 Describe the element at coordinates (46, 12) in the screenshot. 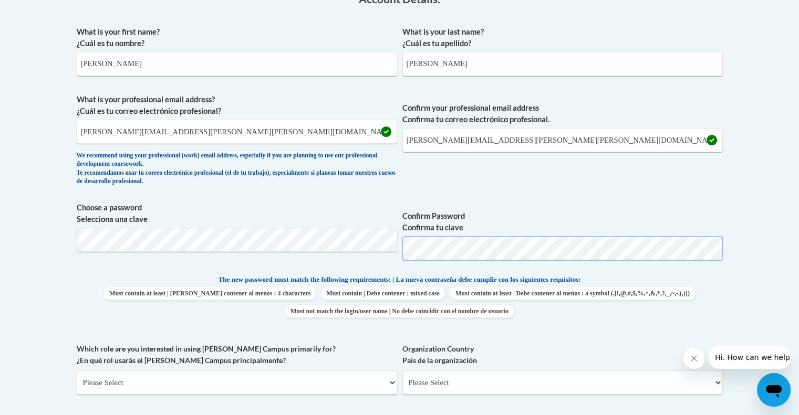

I see `span: Hi. How can we help?` at that location.